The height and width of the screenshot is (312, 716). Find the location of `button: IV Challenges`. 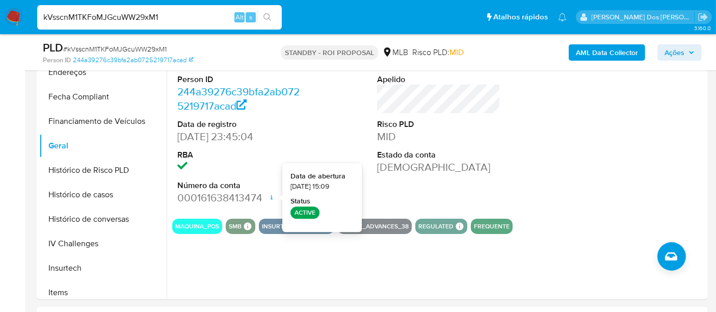

button: IV Challenges is located at coordinates (103, 244).